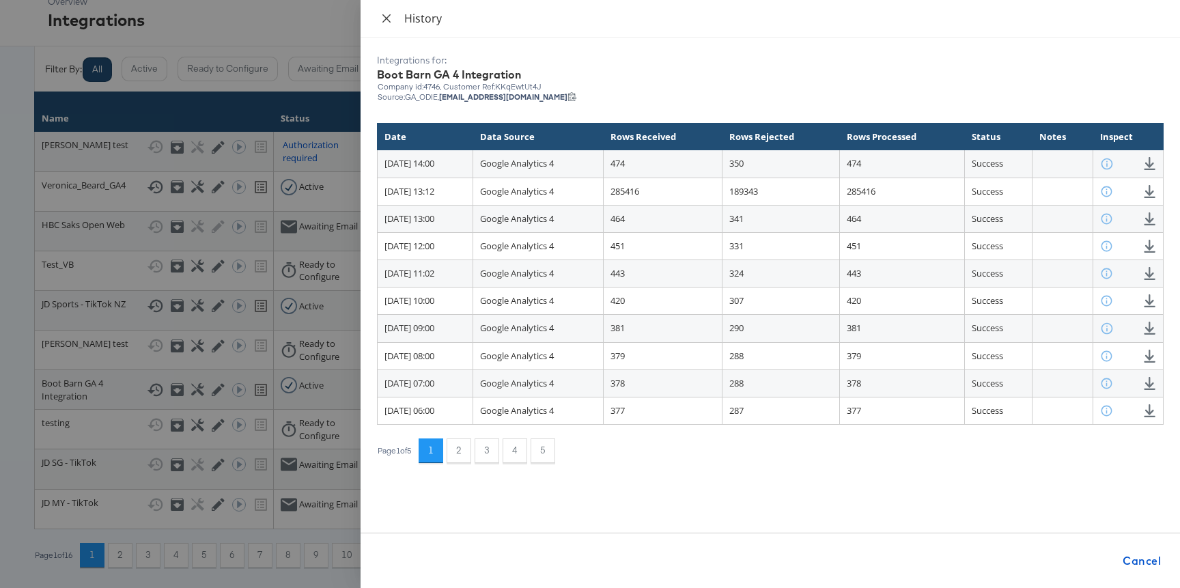 Image resolution: width=1180 pixels, height=588 pixels. Describe the element at coordinates (1142, 561) in the screenshot. I see `span: Cancel` at that location.